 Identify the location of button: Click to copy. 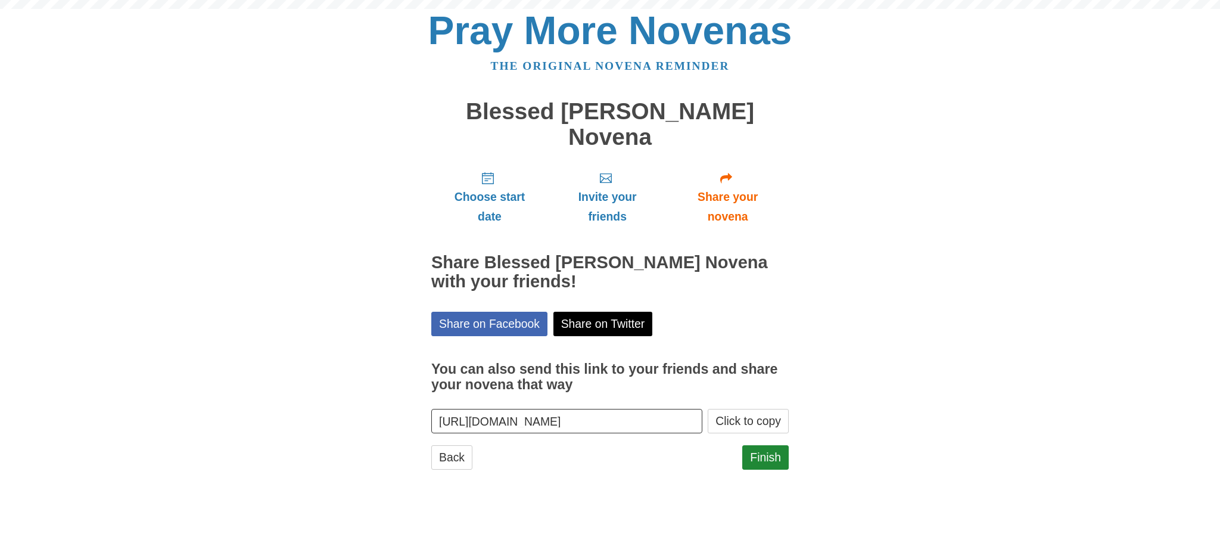
(748, 421).